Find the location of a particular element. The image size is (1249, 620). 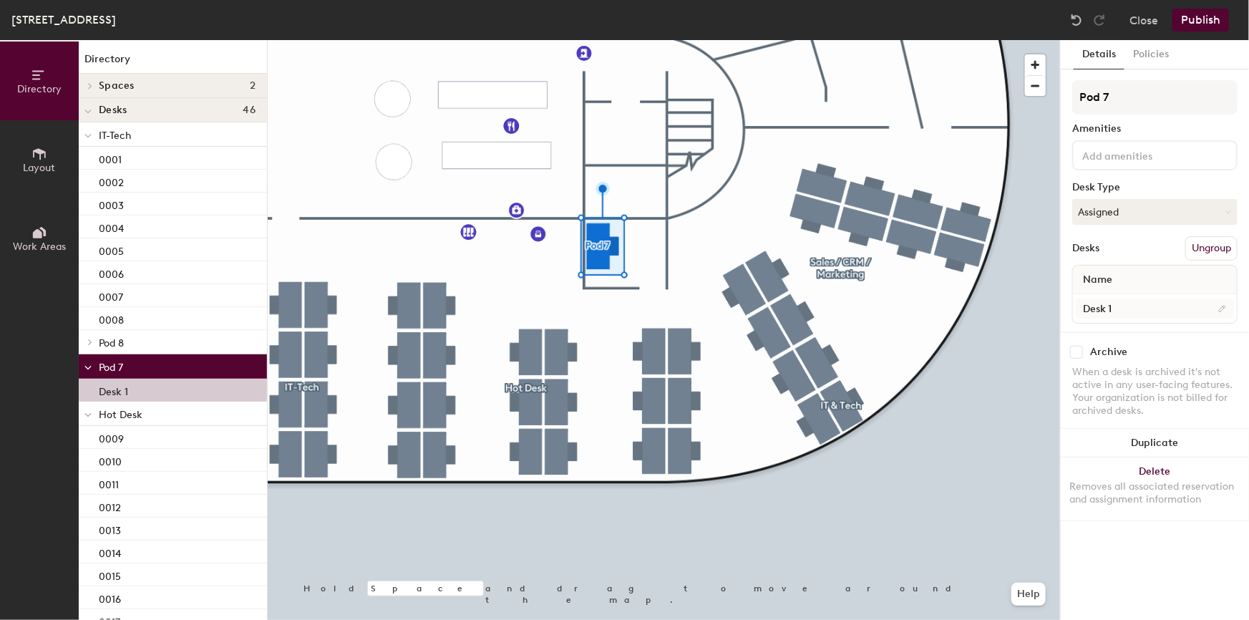

p: 0003 is located at coordinates (111, 203).